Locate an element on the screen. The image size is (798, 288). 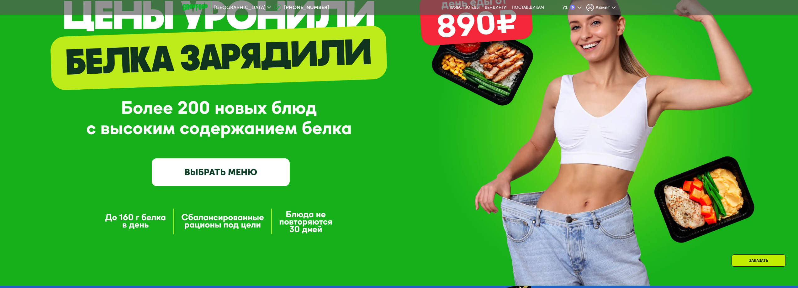
span: Ахмет is located at coordinates (603, 8).